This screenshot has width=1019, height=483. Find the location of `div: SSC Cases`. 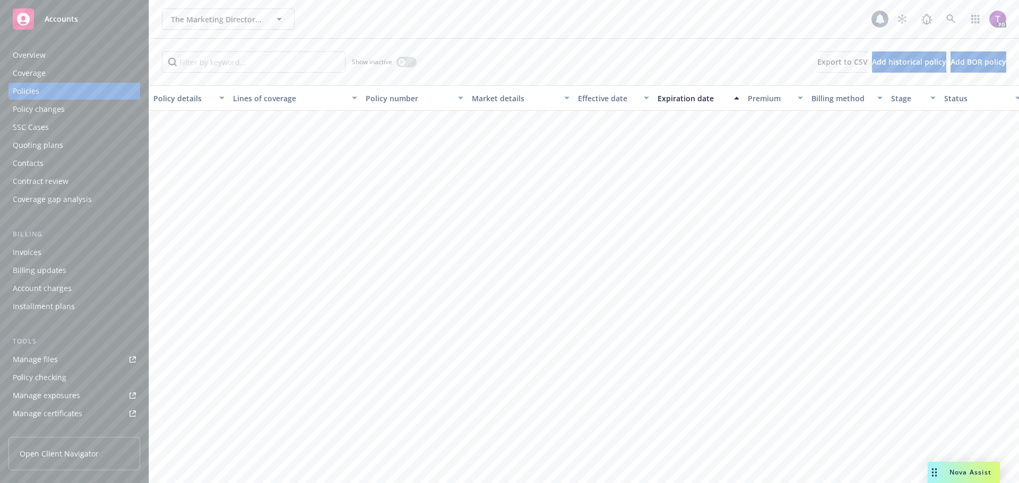

div: SSC Cases is located at coordinates (31, 127).